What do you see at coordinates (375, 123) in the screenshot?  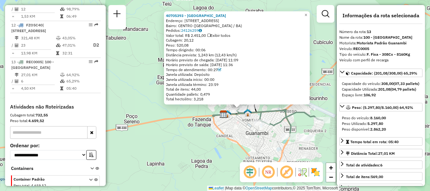 I see `strong: 5.297,80` at bounding box center [375, 123].